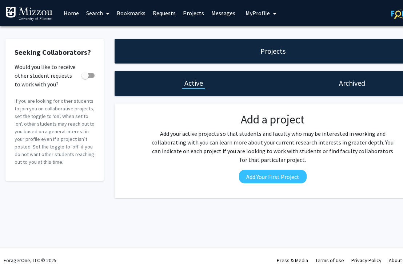 The height and width of the screenshot is (273, 403). What do you see at coordinates (292, 261) in the screenshot?
I see `a: Press & Media` at bounding box center [292, 261].